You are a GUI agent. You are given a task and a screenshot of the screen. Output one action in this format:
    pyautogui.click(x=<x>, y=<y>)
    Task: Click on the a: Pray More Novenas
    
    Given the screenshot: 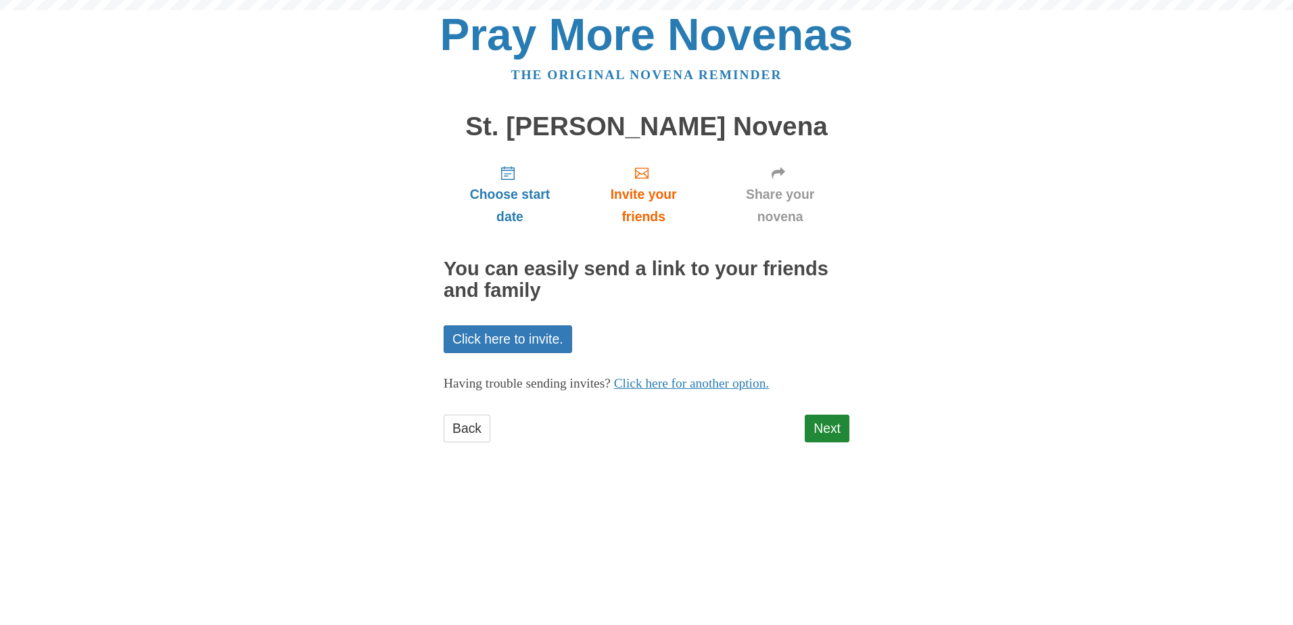 What is the action you would take?
    pyautogui.click(x=647, y=34)
    